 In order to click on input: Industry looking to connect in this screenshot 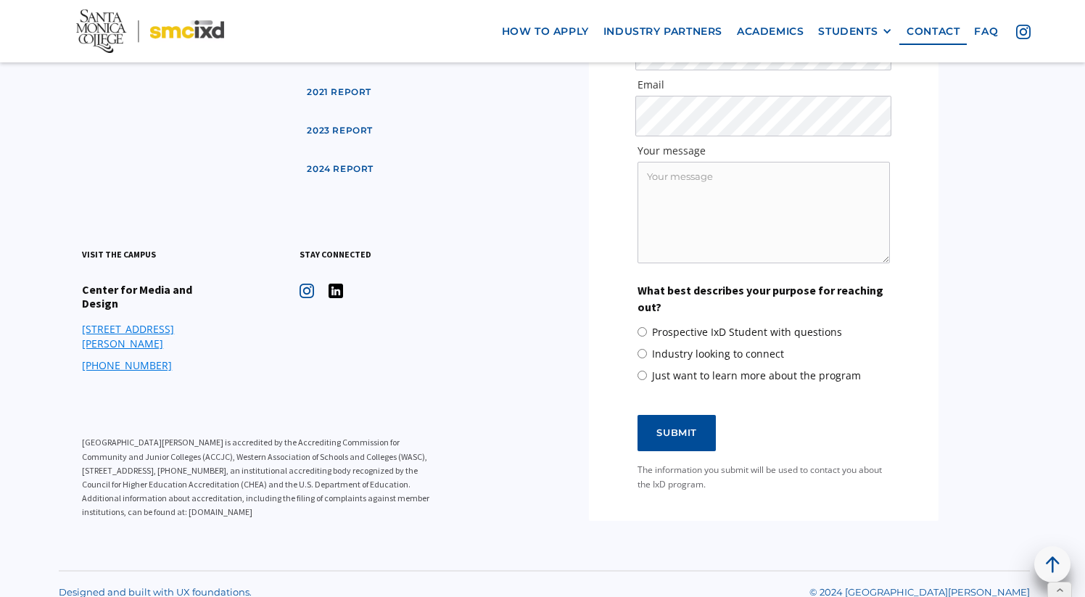, I will do `click(642, 353)`.